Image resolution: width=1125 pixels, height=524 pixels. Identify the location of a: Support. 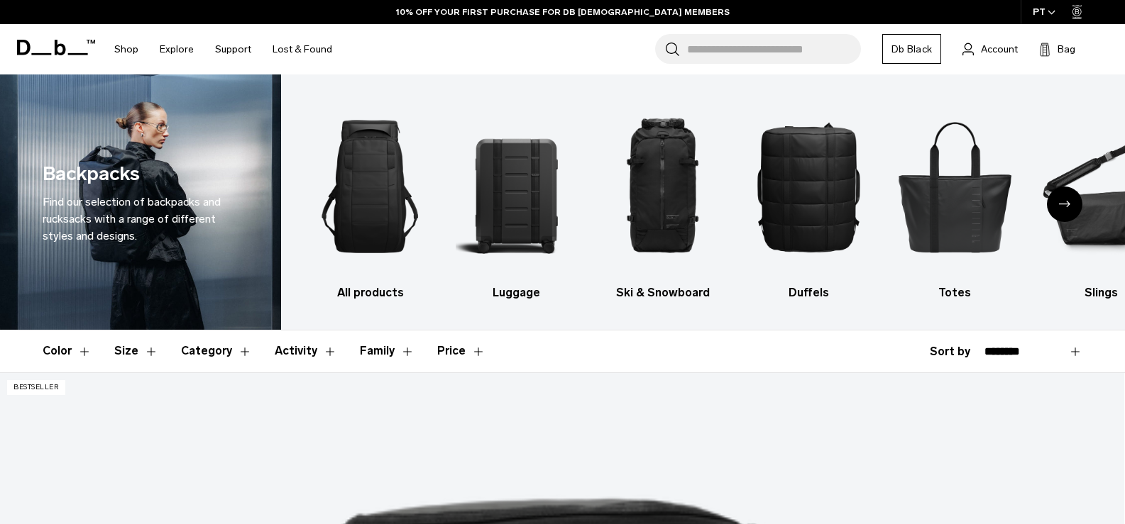
(233, 49).